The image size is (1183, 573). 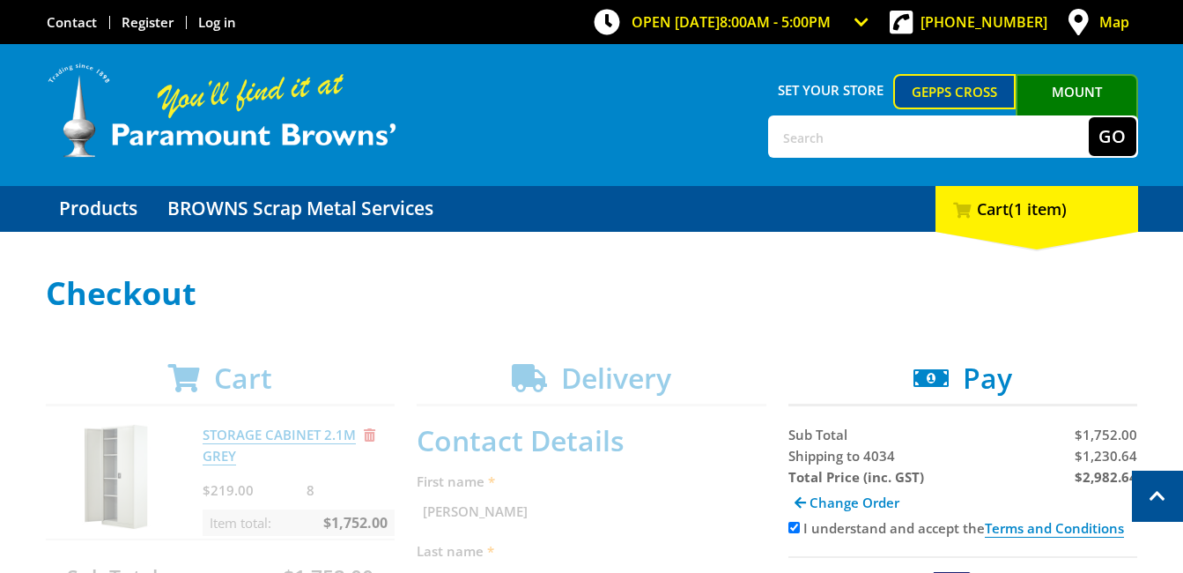 What do you see at coordinates (1105, 455) in the screenshot?
I see `span: $1,230.64` at bounding box center [1105, 455].